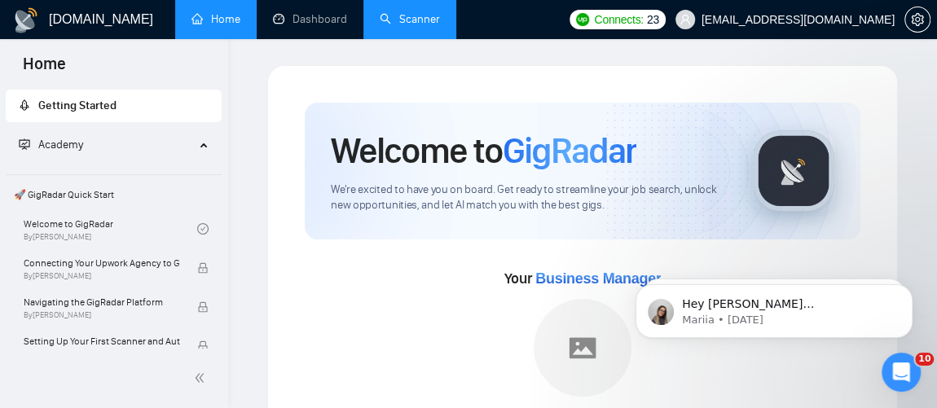  What do you see at coordinates (26, 20) in the screenshot?
I see `img: logo` at bounding box center [26, 20].